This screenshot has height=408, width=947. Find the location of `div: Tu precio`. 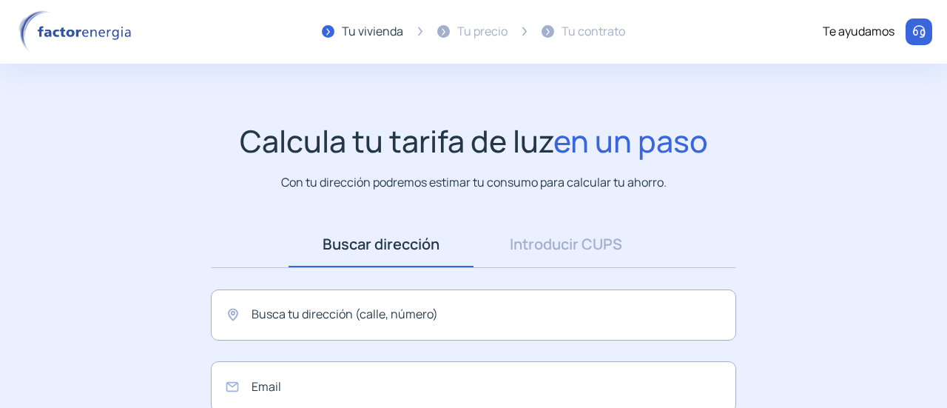

div: Tu precio is located at coordinates (482, 32).